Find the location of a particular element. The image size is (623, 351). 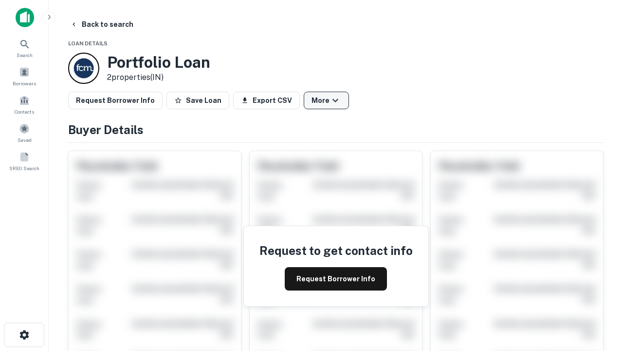

div: Chat Widget is located at coordinates (599, 265).